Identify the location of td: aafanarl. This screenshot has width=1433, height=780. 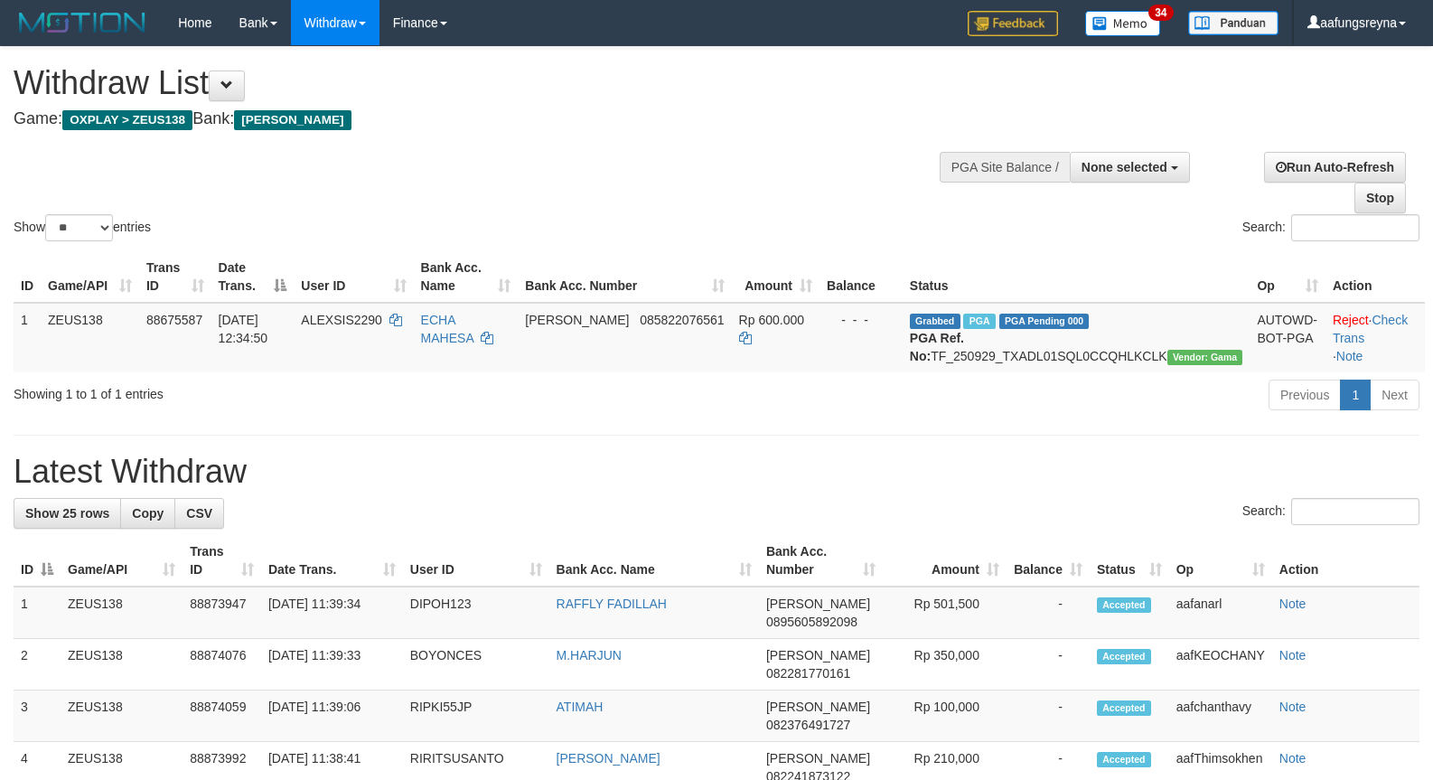
(1220, 612).